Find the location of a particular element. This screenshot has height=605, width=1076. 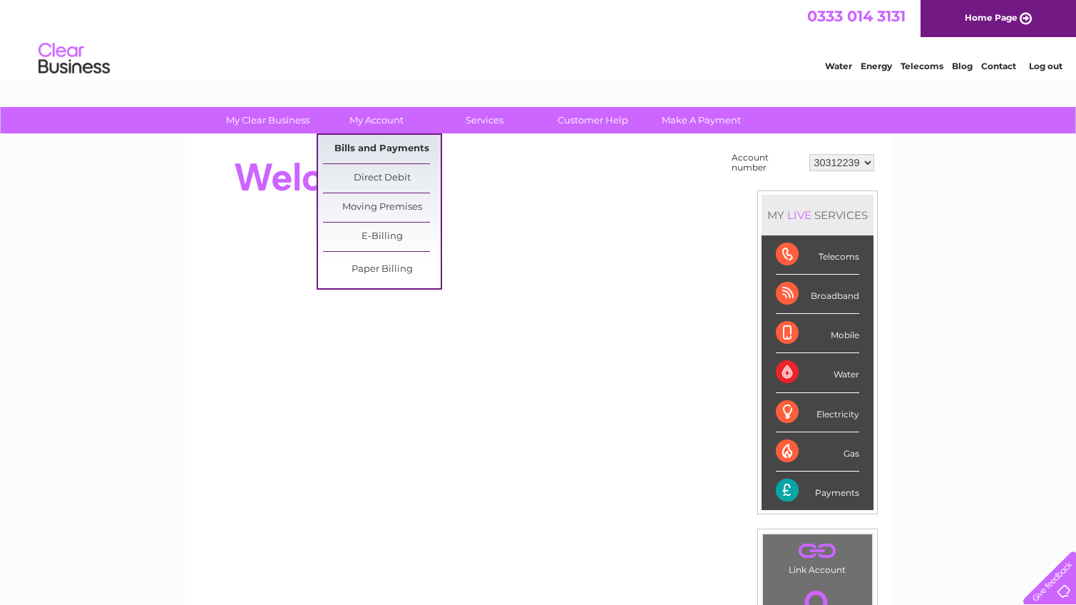

div: MY SERVICES is located at coordinates (817, 215).